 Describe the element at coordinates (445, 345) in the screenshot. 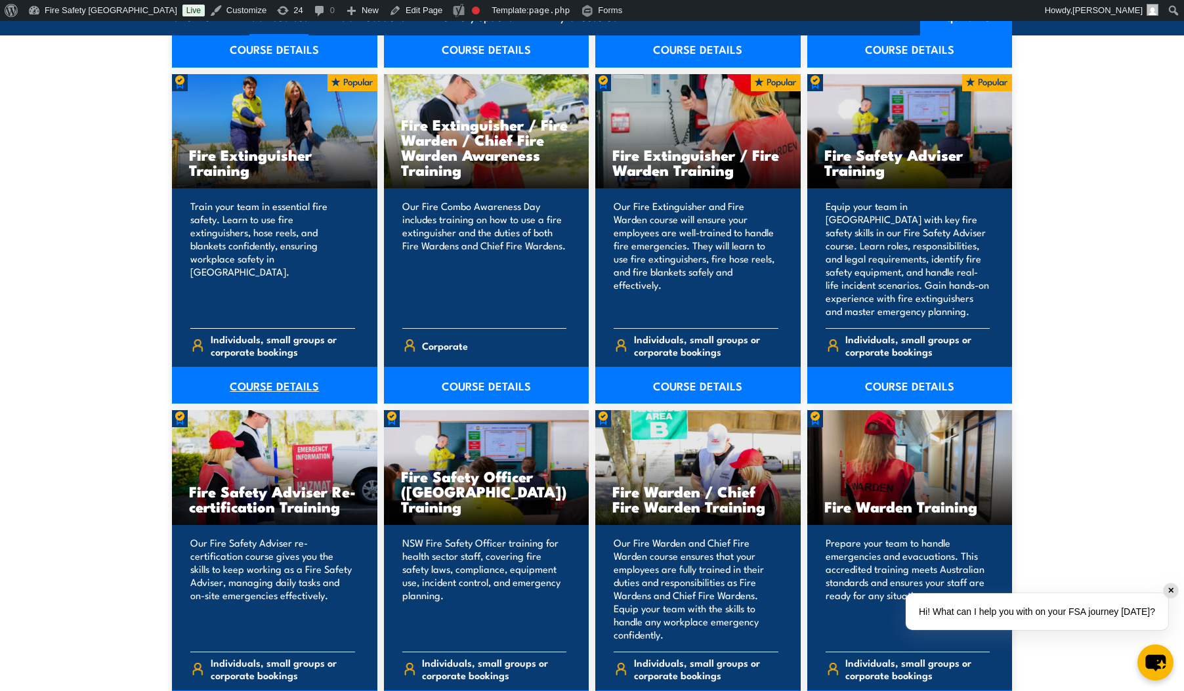

I see `span: Corporate` at that location.